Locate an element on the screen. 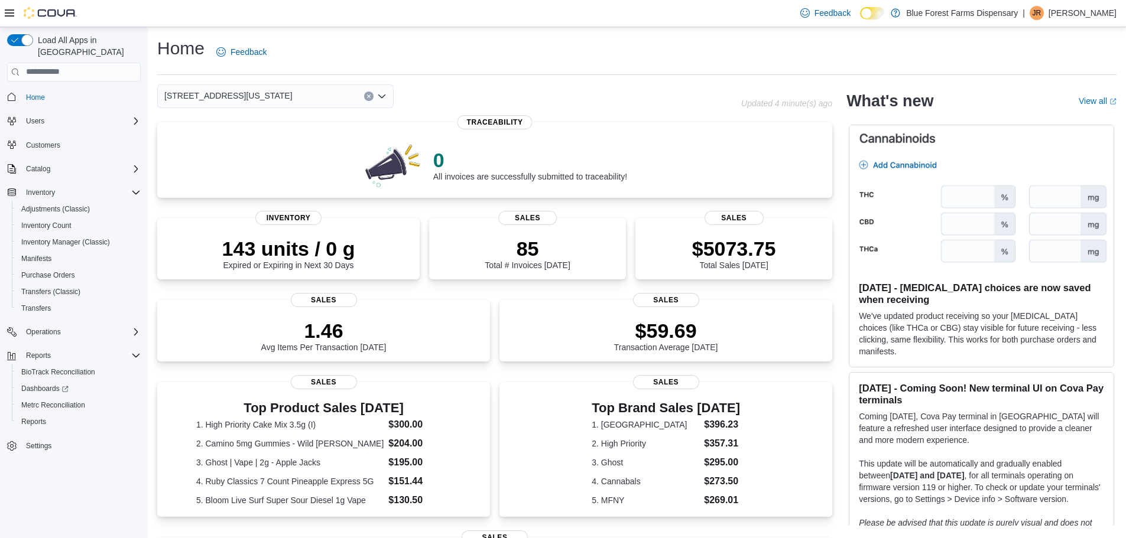 Image resolution: width=1126 pixels, height=538 pixels. button: Transfers (Classic) is located at coordinates (79, 292).